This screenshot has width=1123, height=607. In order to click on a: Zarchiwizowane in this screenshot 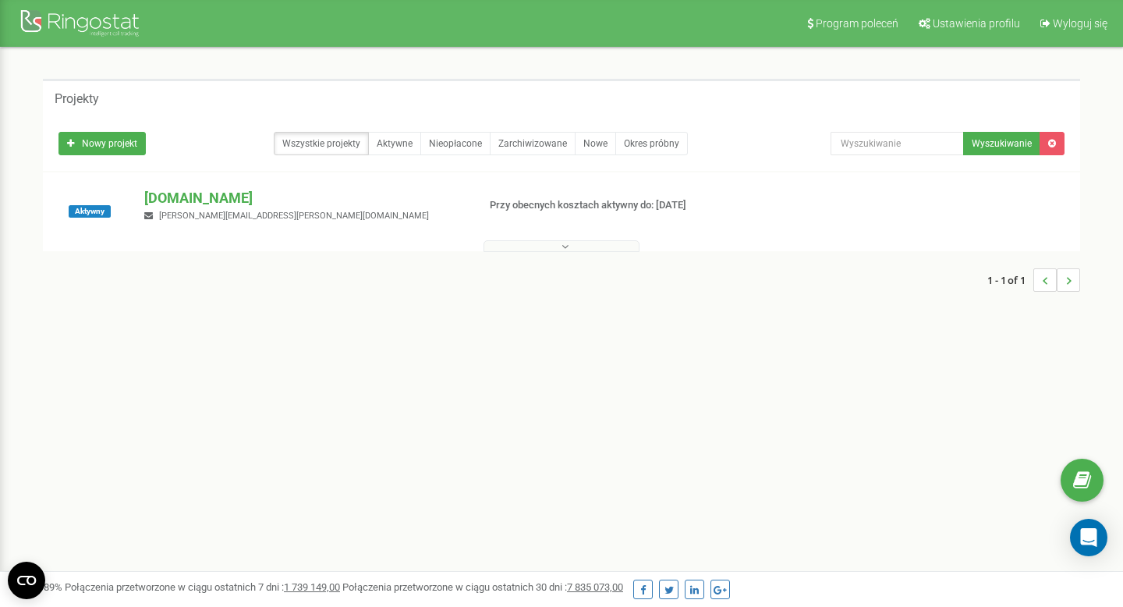, I will do `click(533, 144)`.